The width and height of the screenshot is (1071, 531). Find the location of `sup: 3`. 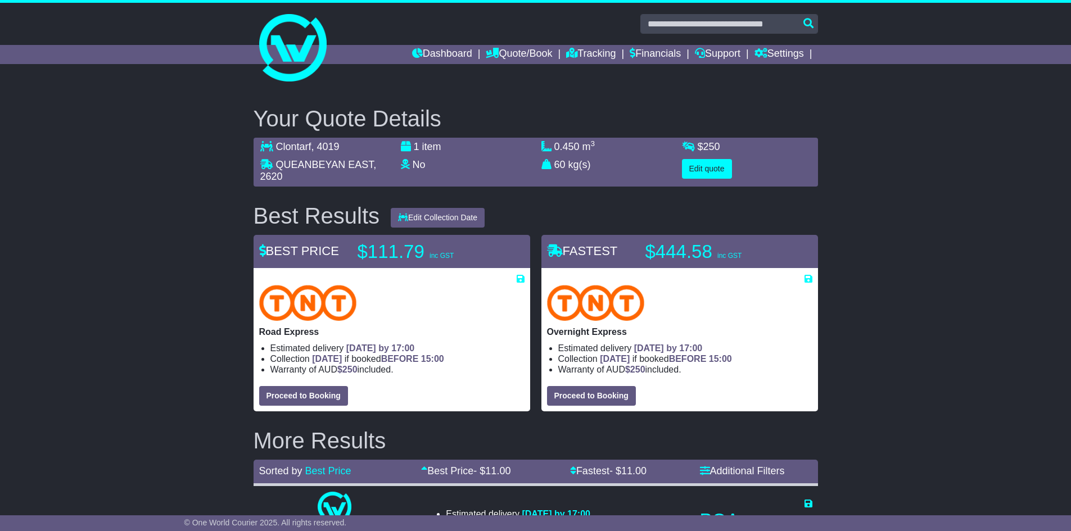

sup: 3 is located at coordinates (593, 143).